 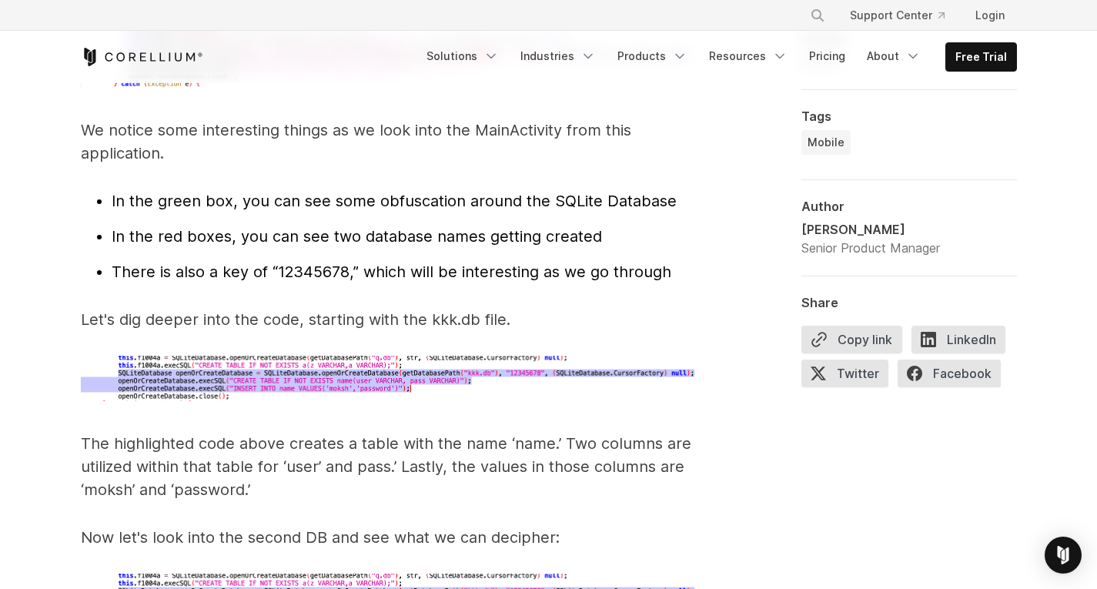 I want to click on a: Pricing, so click(x=827, y=56).